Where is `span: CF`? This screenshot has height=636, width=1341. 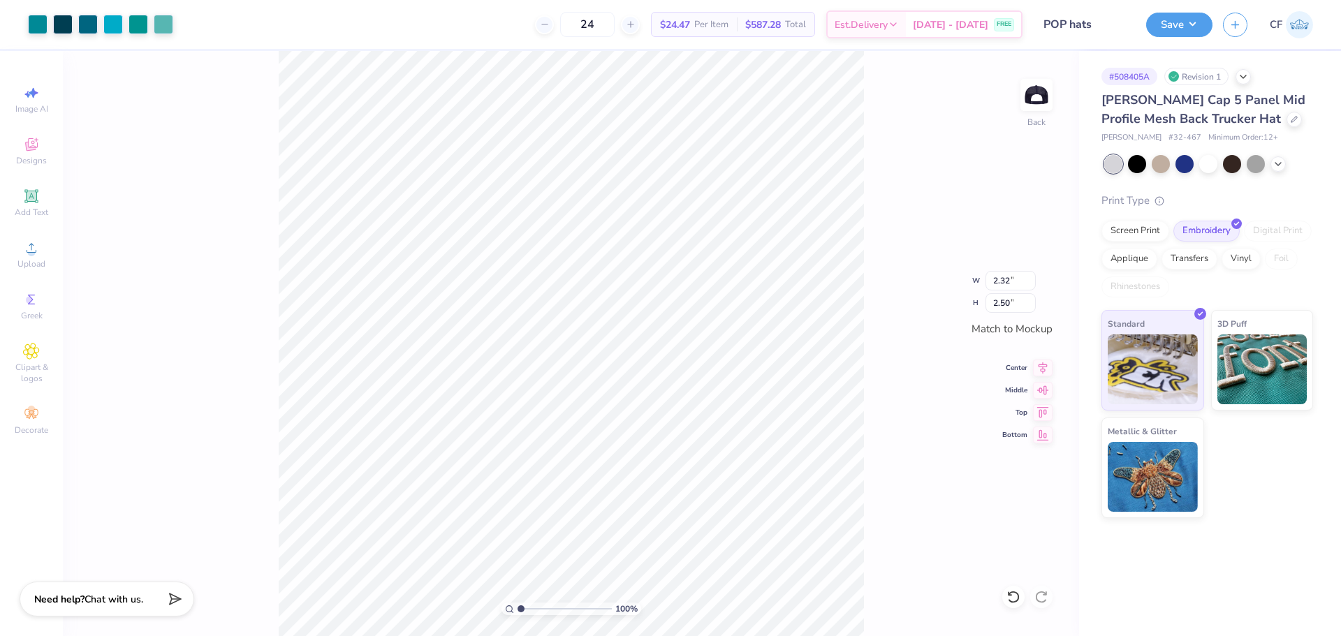 span: CF is located at coordinates (1276, 24).